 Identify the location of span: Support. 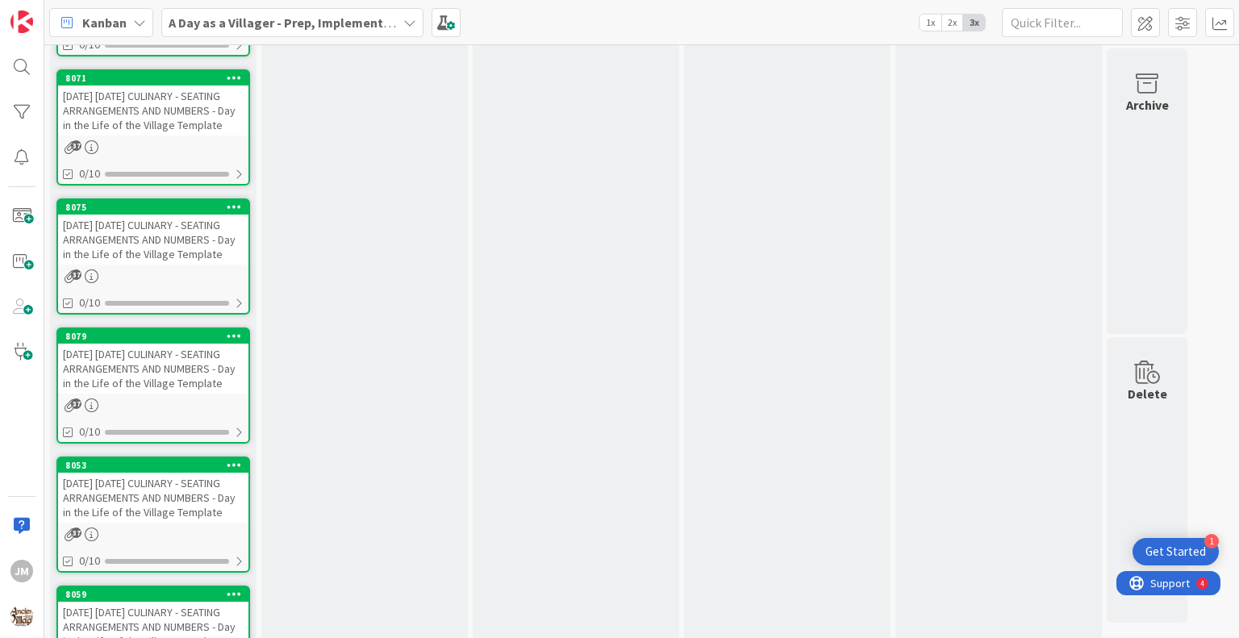
(53, 12).